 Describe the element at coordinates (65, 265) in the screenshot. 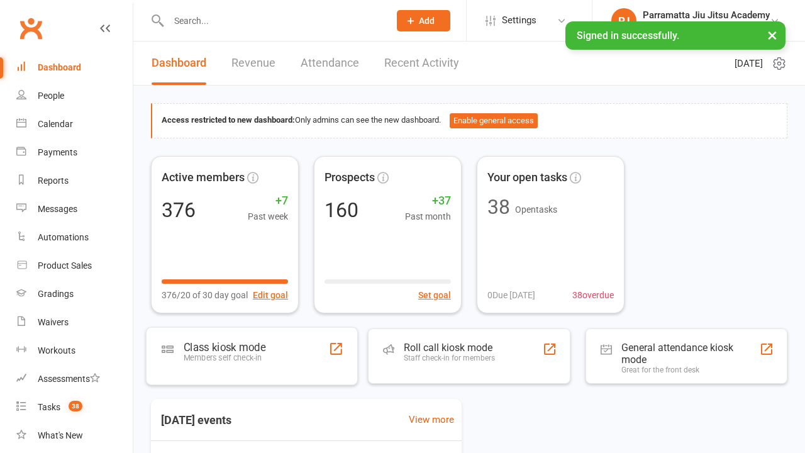

I see `div: Product Sales` at that location.